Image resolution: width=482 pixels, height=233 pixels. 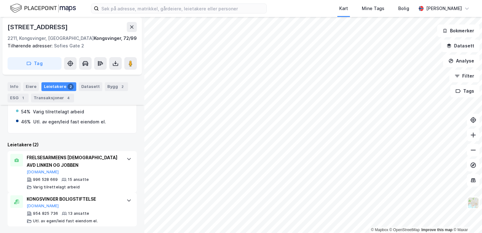 I want to click on div: 954 825 736, so click(x=45, y=213).